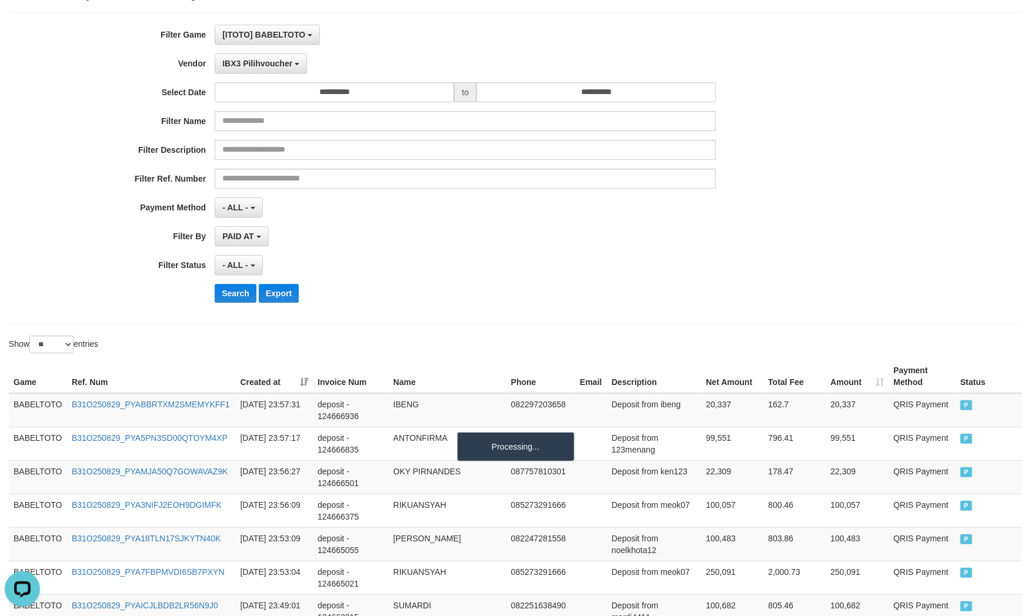 This screenshot has width=1031, height=616. I want to click on label: Show entries, so click(54, 345).